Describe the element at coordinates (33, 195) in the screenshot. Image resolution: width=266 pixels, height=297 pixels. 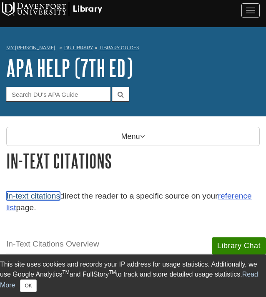
I see `a: In-text citations` at that location.